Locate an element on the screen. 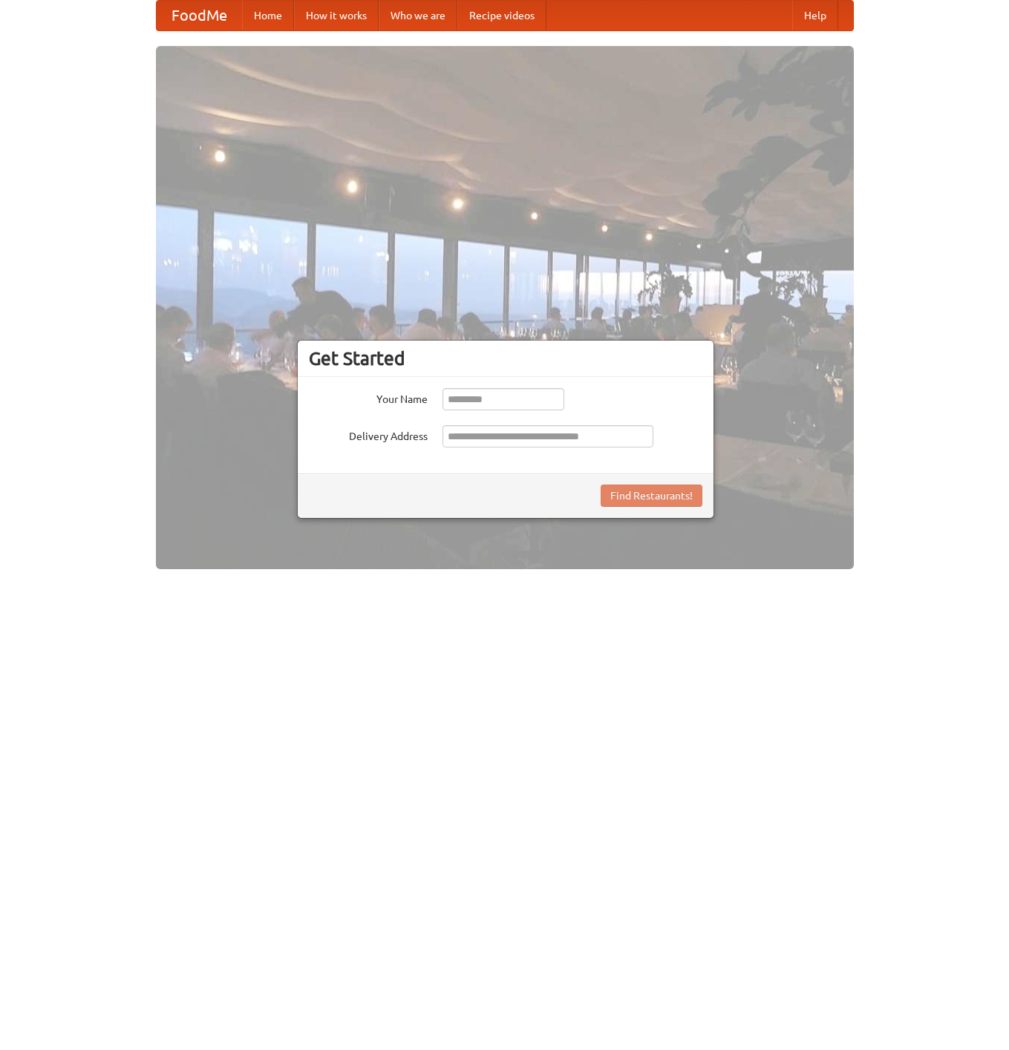 Image resolution: width=1009 pixels, height=1050 pixels. button: Find Restaurants! is located at coordinates (651, 496).